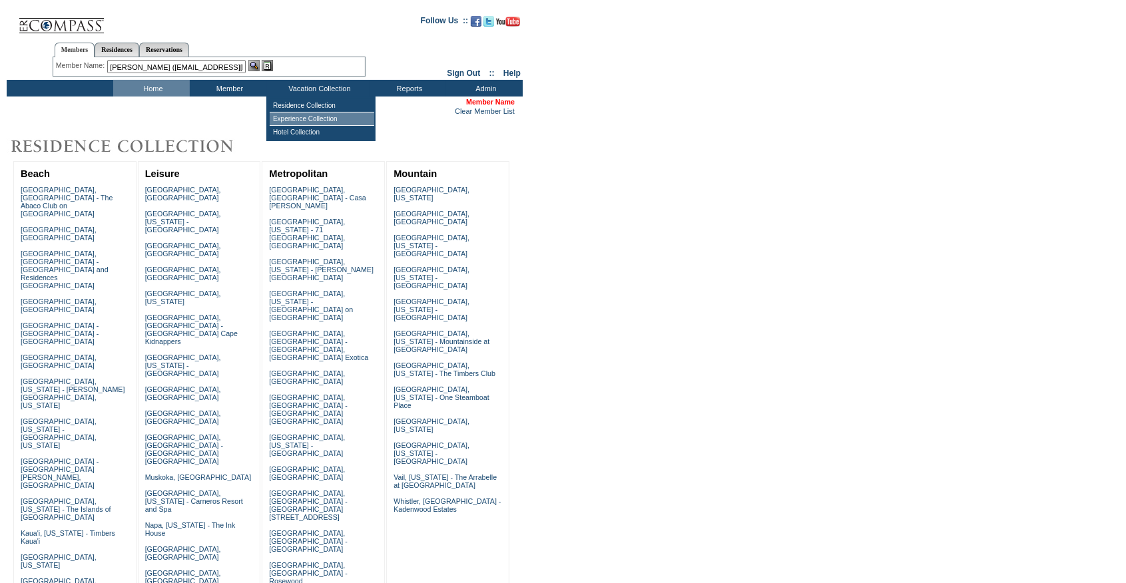 The height and width of the screenshot is (583, 1126). I want to click on a: Follow us on Twitter, so click(489, 24).